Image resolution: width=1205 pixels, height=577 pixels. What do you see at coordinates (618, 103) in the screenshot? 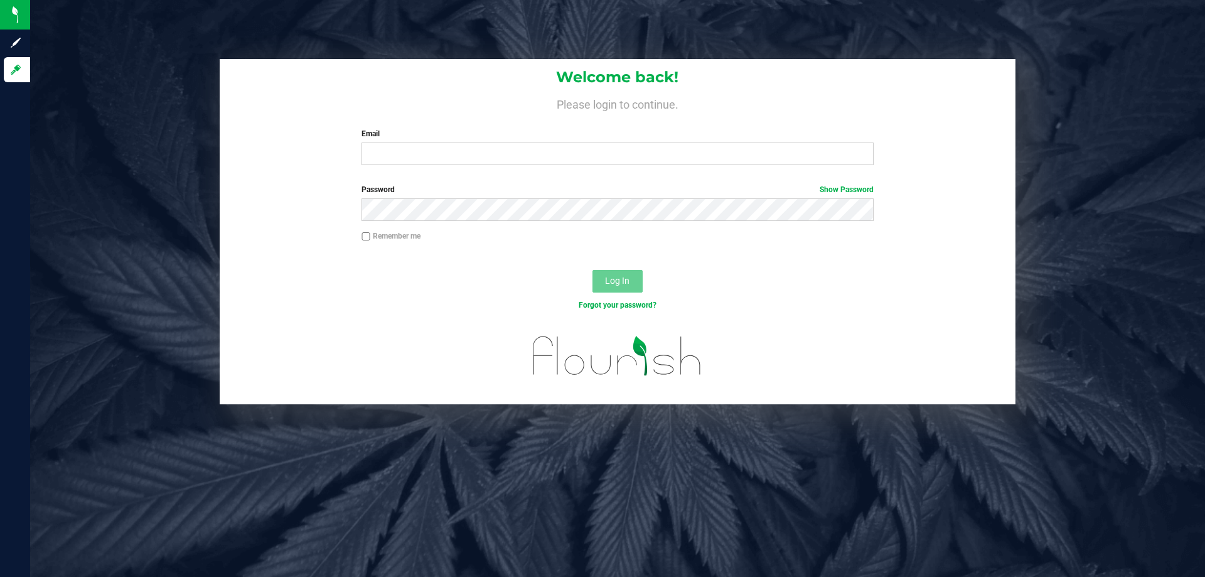
I see `h4: Please login to continue.` at bounding box center [618, 103].